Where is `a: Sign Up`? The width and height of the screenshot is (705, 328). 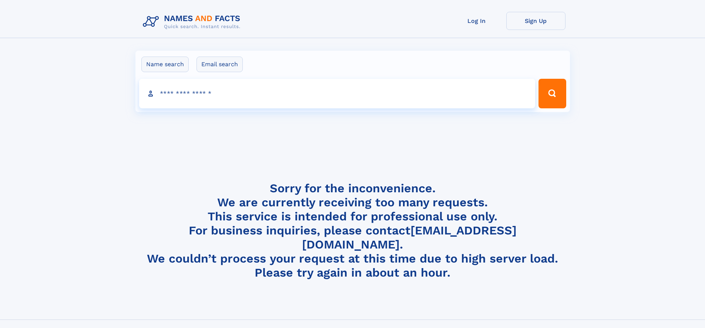 a: Sign Up is located at coordinates (536, 21).